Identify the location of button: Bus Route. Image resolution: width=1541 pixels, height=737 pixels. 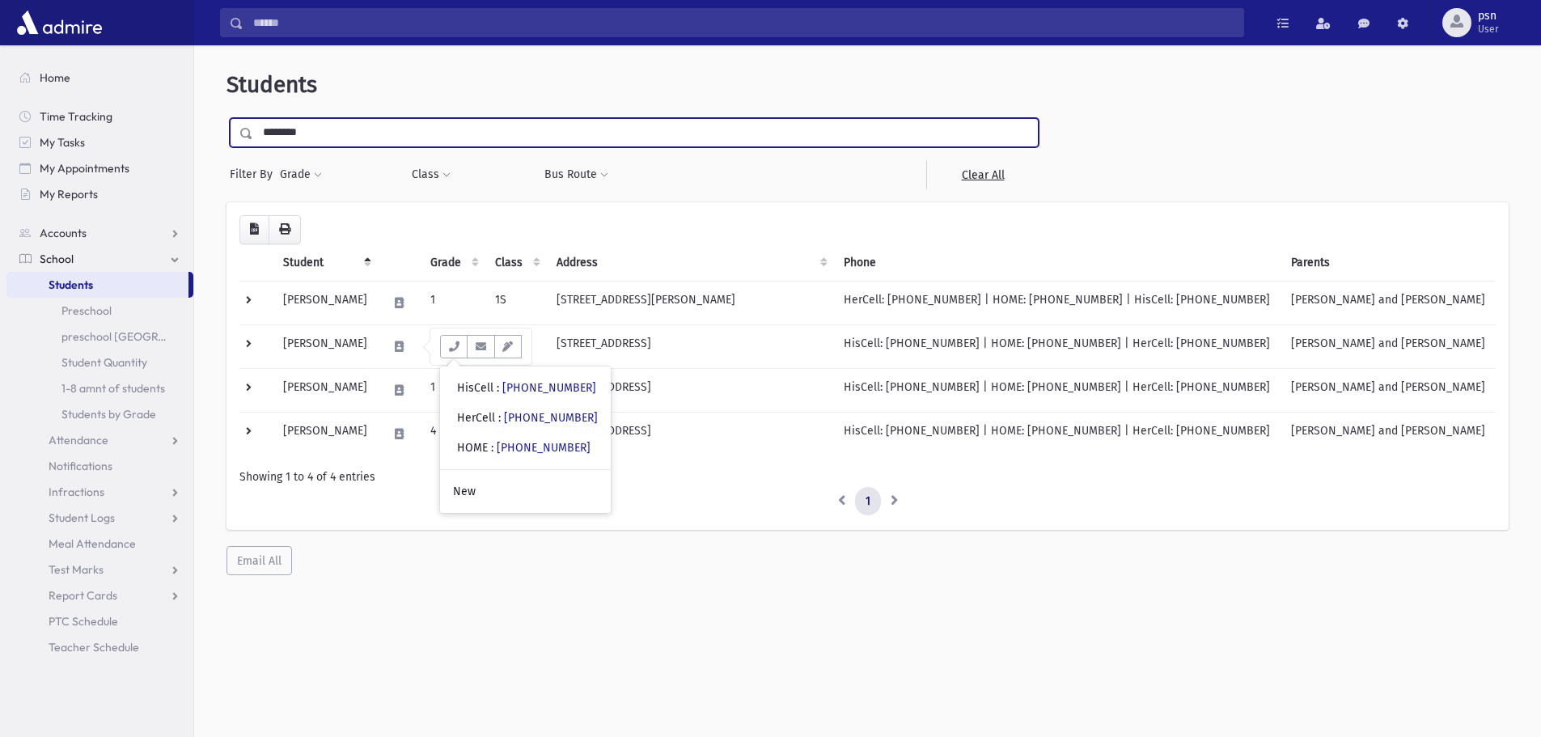
(576, 175).